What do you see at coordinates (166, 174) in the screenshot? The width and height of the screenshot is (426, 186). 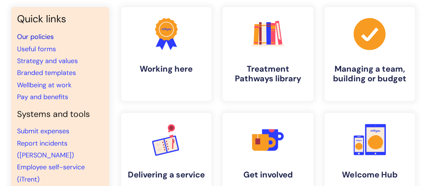 I see `h4: Delivering a service` at bounding box center [166, 174].